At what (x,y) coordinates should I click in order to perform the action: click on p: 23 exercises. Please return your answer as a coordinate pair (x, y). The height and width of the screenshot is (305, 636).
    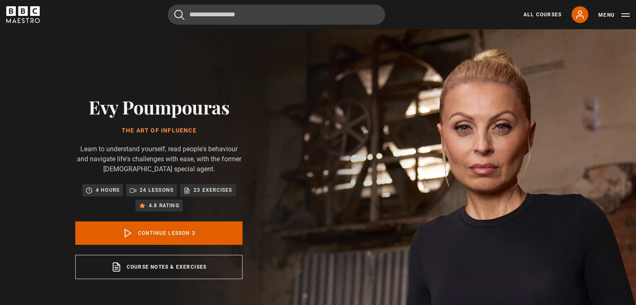
    Looking at the image, I should click on (213, 190).